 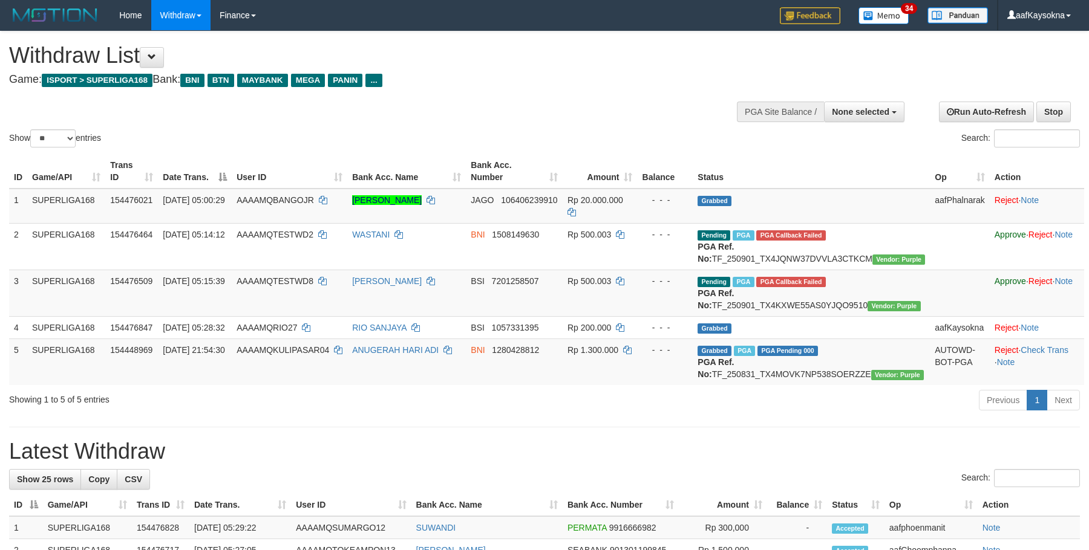 I want to click on span: Show 25 rows, so click(x=45, y=480).